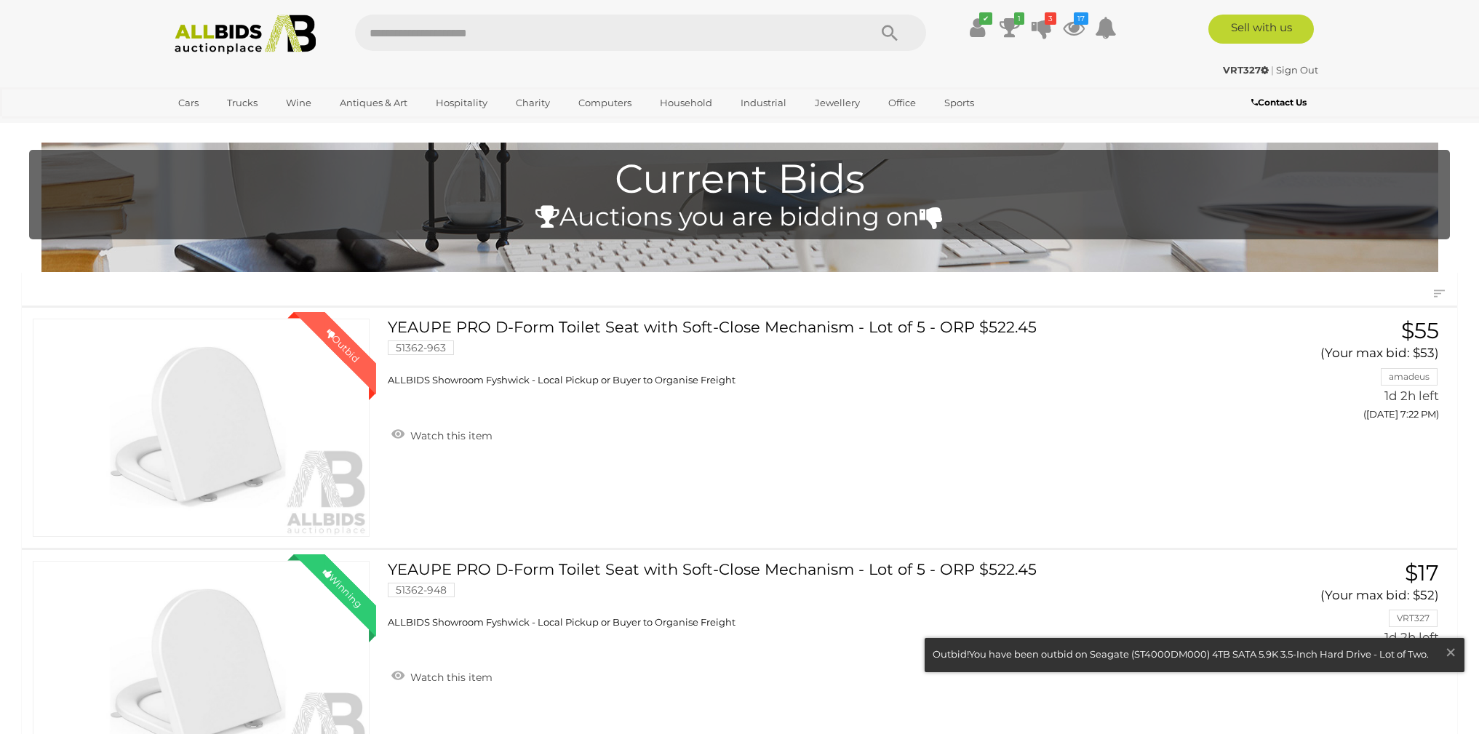 The width and height of the screenshot is (1479, 734). Describe the element at coordinates (532, 103) in the screenshot. I see `a: Charity` at that location.